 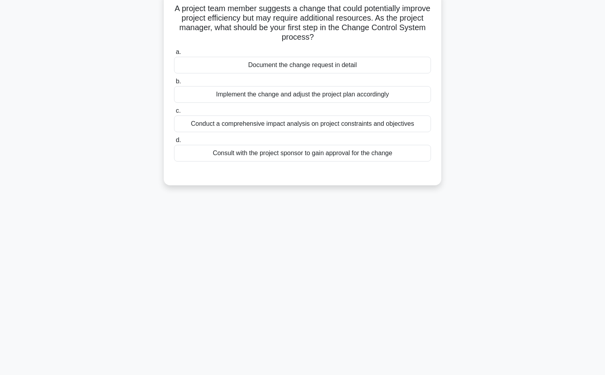 What do you see at coordinates (178, 140) in the screenshot?
I see `span: d.` at bounding box center [178, 140].